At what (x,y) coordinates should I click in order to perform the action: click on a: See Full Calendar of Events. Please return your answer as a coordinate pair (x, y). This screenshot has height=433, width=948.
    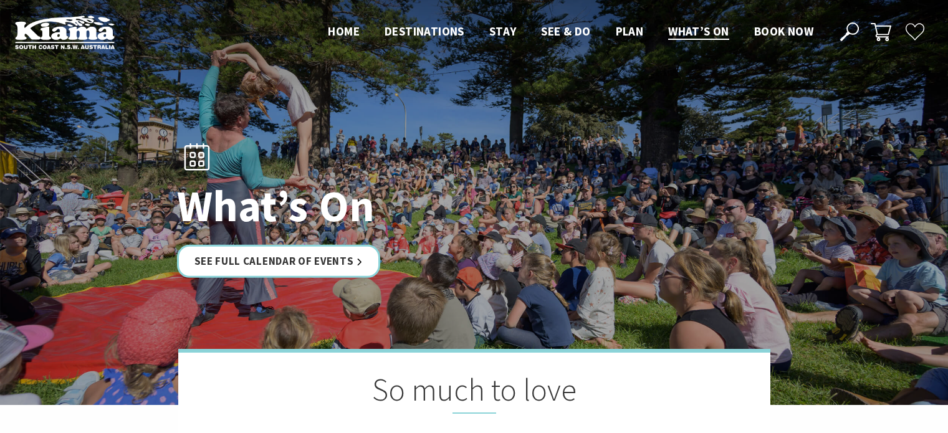
    Looking at the image, I should click on (279, 261).